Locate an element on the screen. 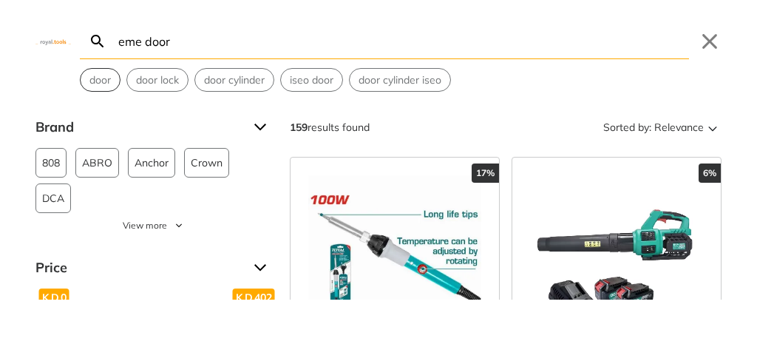 The height and width of the screenshot is (347, 757). img: Close is located at coordinates (53, 41).